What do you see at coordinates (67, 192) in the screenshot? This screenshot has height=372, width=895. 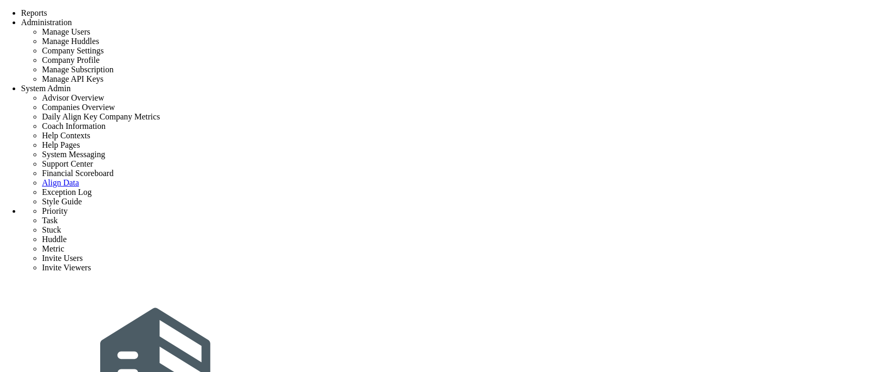 I see `span: Exception Log` at bounding box center [67, 192].